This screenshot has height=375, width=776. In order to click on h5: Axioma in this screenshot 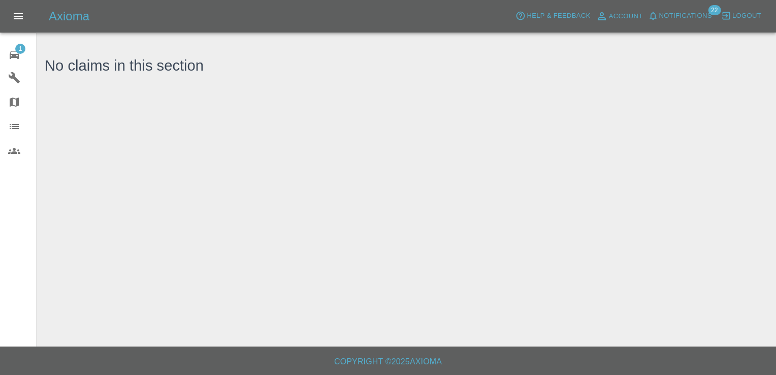, I will do `click(69, 16)`.